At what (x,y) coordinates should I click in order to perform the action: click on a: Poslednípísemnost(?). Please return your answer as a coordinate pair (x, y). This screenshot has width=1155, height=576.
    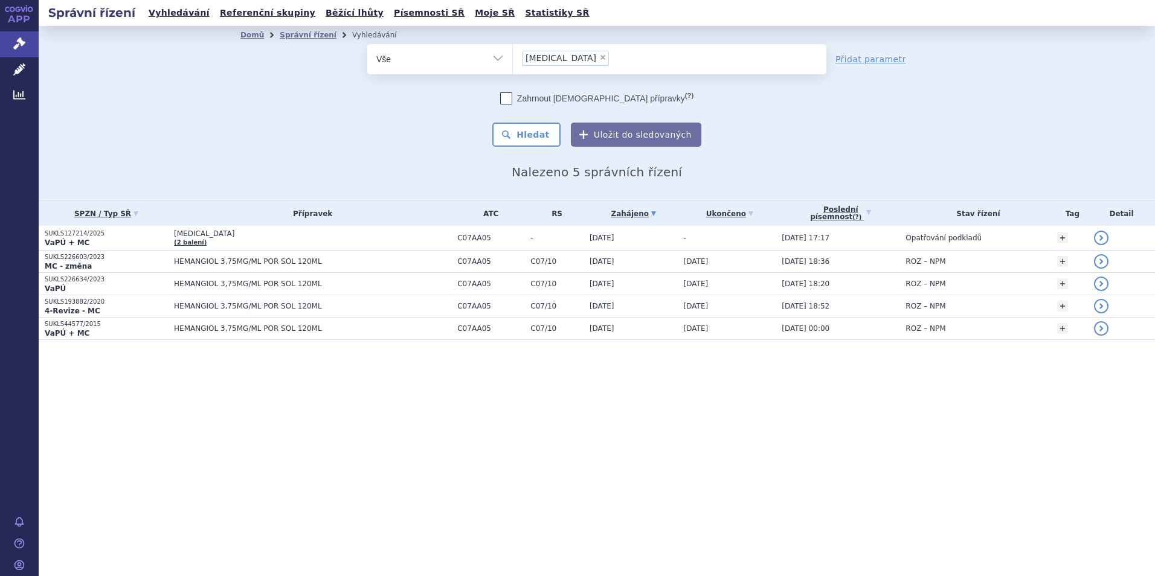
    Looking at the image, I should click on (840, 213).